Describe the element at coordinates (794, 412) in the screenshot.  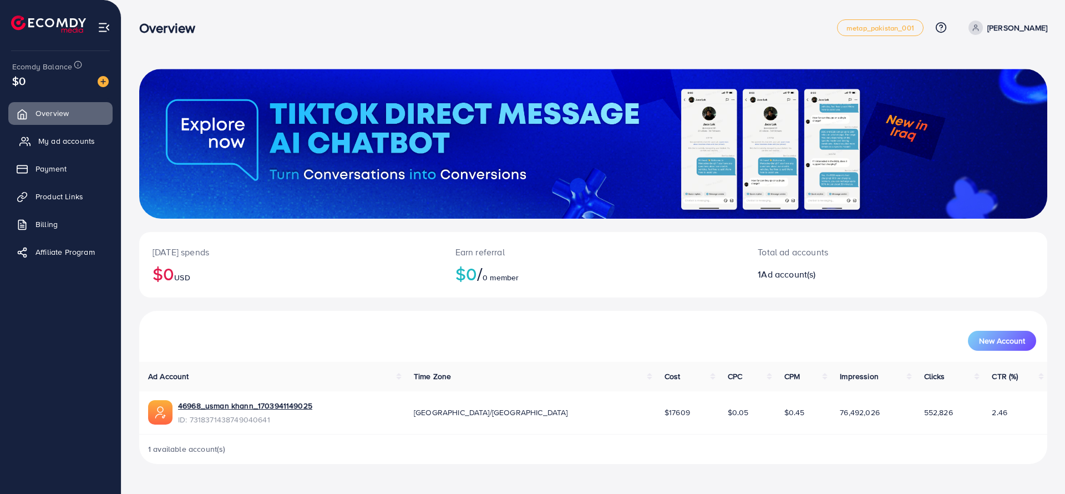
I see `span: $0.45` at that location.